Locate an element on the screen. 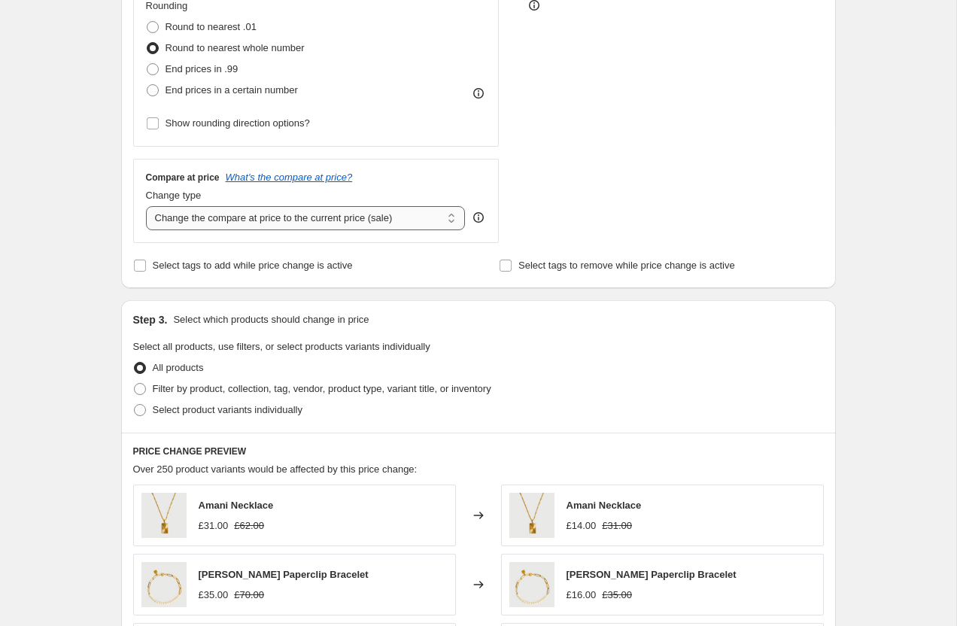  div: help is located at coordinates (479, 218).